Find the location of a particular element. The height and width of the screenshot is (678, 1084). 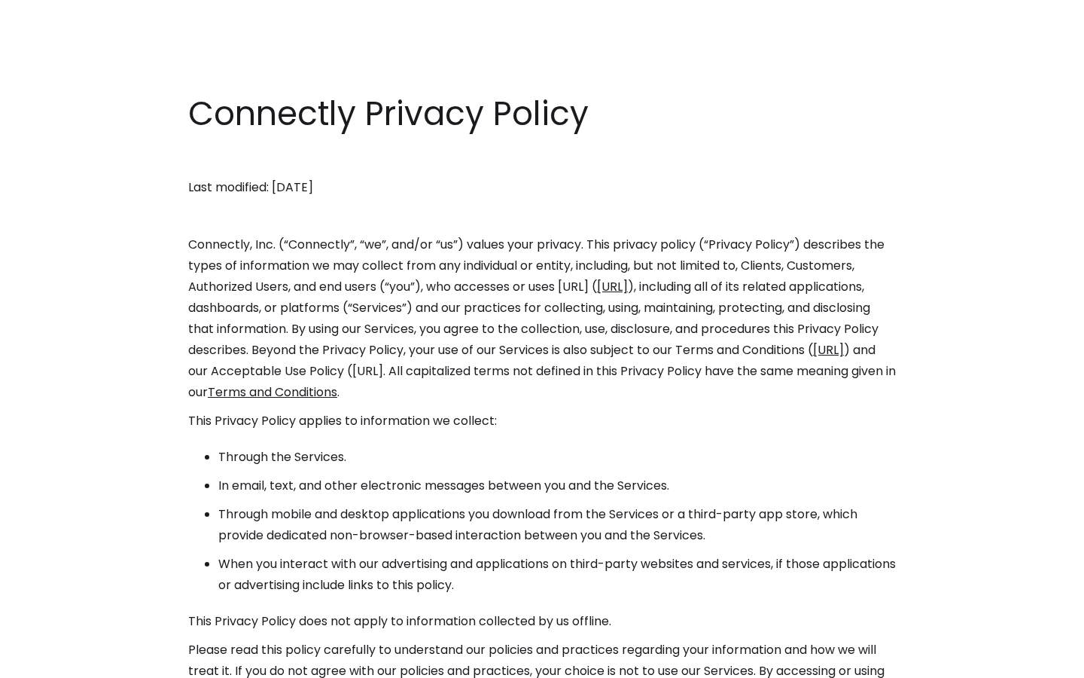

li: In email, text, and other electronic messages between you and the Services. is located at coordinates (557, 486).